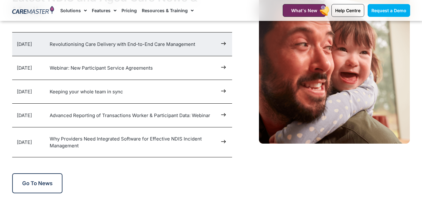 Image resolution: width=422 pixels, height=212 pixels. I want to click on a: Revolutionising Care Delivery with End-to-End Care Management, so click(122, 44).